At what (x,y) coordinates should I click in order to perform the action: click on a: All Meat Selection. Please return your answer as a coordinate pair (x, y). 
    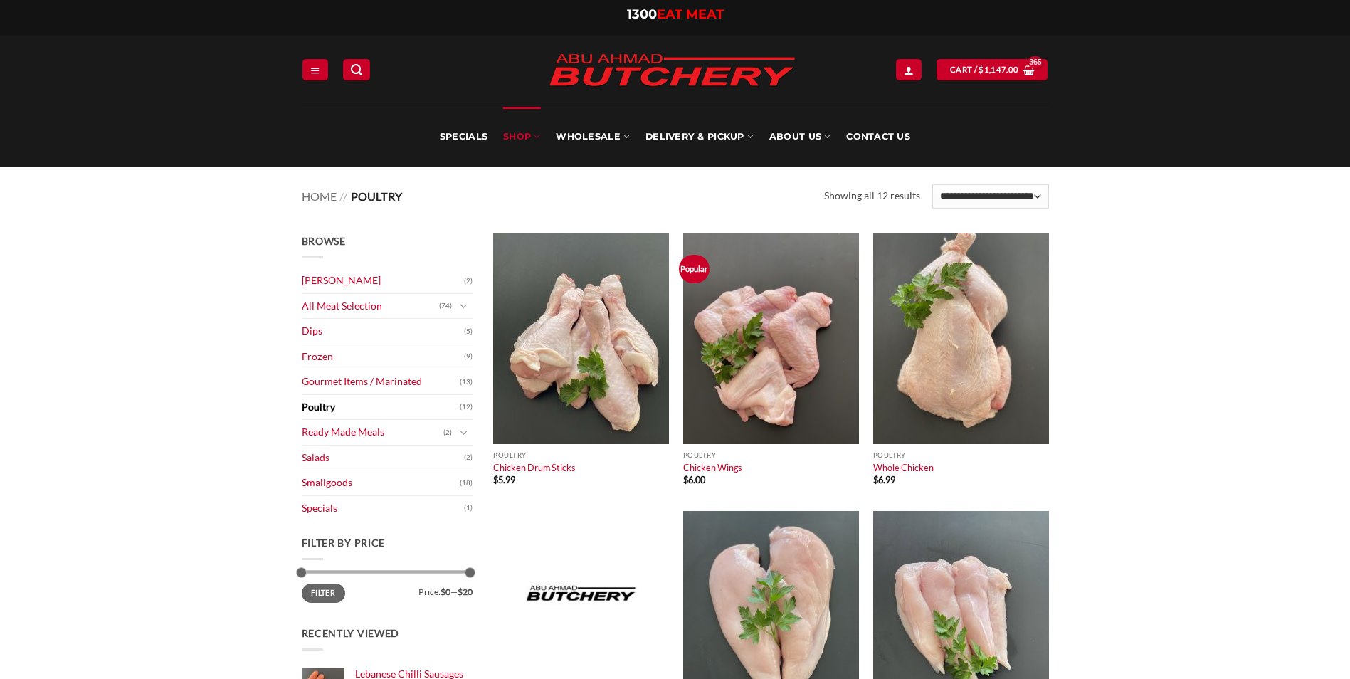
    Looking at the image, I should click on (370, 306).